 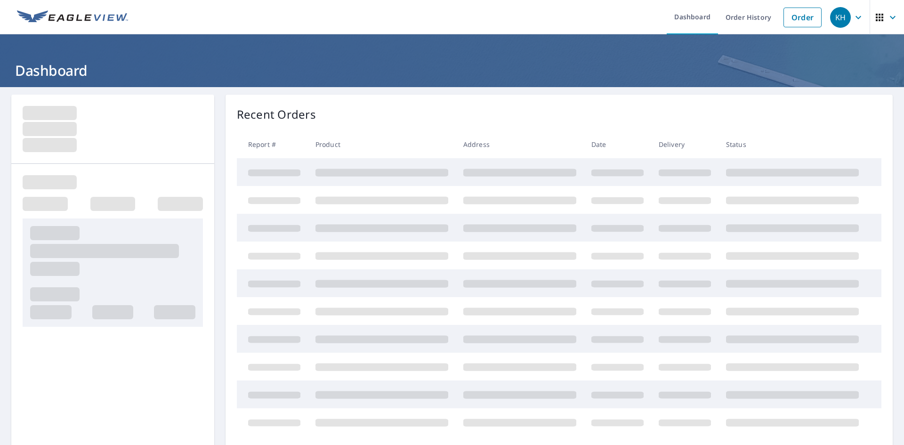 I want to click on p: Recent Orders, so click(x=276, y=114).